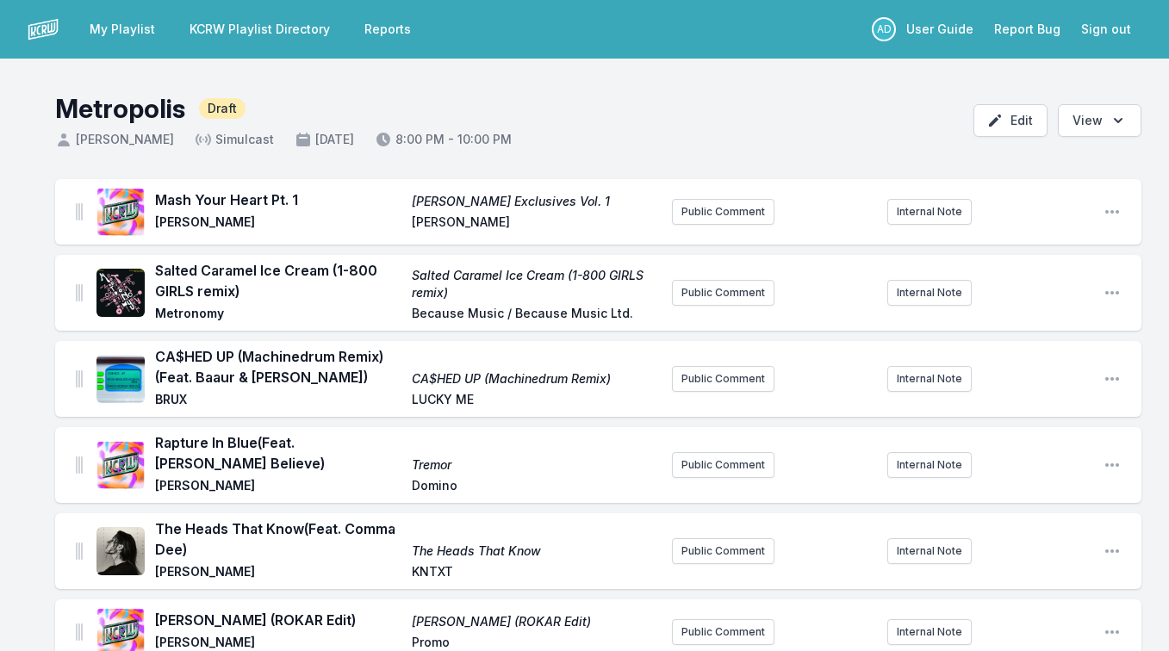 This screenshot has height=651, width=1169. I want to click on img: Tremor, so click(121, 465).